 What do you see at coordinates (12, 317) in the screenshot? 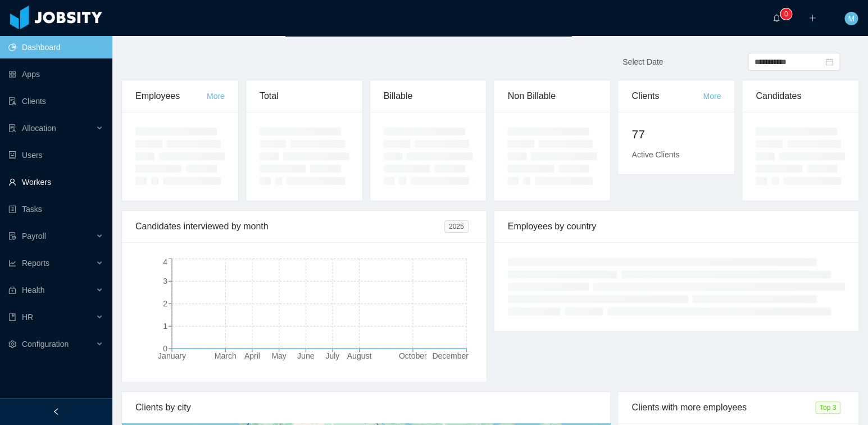
I see `i: icon: book` at bounding box center [12, 317].